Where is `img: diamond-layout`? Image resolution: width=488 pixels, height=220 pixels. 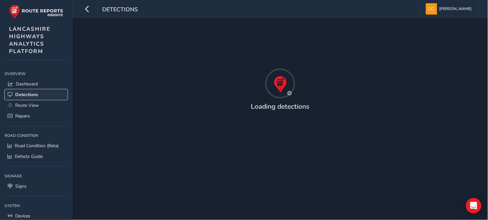
img: diamond-layout is located at coordinates (431, 9).